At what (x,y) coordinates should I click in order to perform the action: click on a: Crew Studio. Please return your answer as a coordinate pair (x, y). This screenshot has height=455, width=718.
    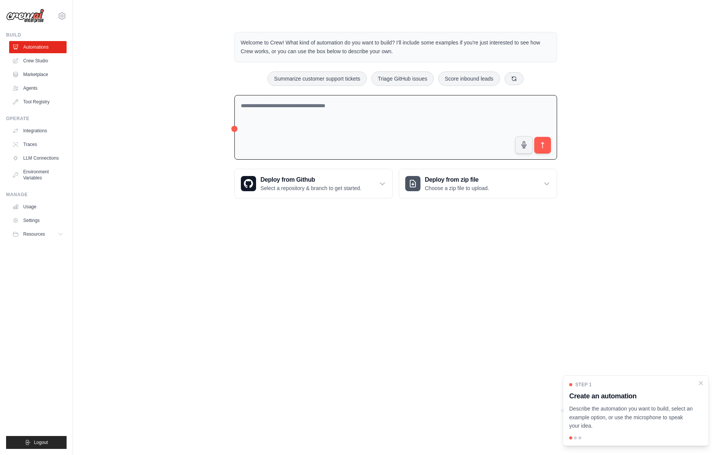
    Looking at the image, I should click on (38, 61).